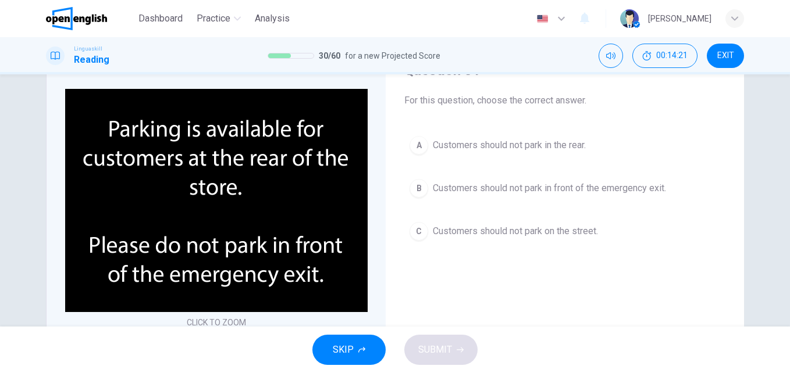 The height and width of the screenshot is (373, 790). Describe the element at coordinates (565, 101) in the screenshot. I see `span: For this question, choose the correct answer.` at that location.